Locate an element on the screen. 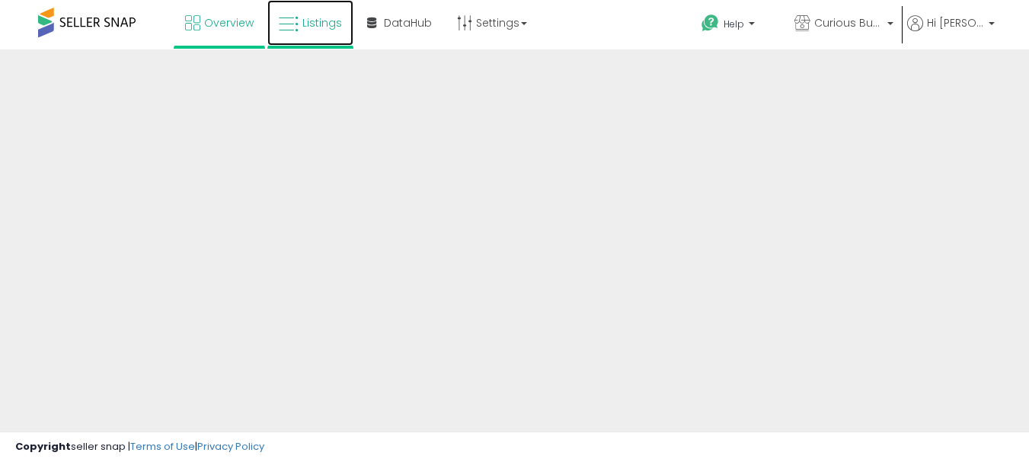 The height and width of the screenshot is (462, 1029). span: Help is located at coordinates (734, 24).